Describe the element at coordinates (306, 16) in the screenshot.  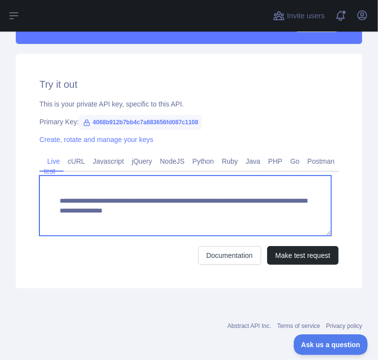
I see `span: Invite users` at that location.